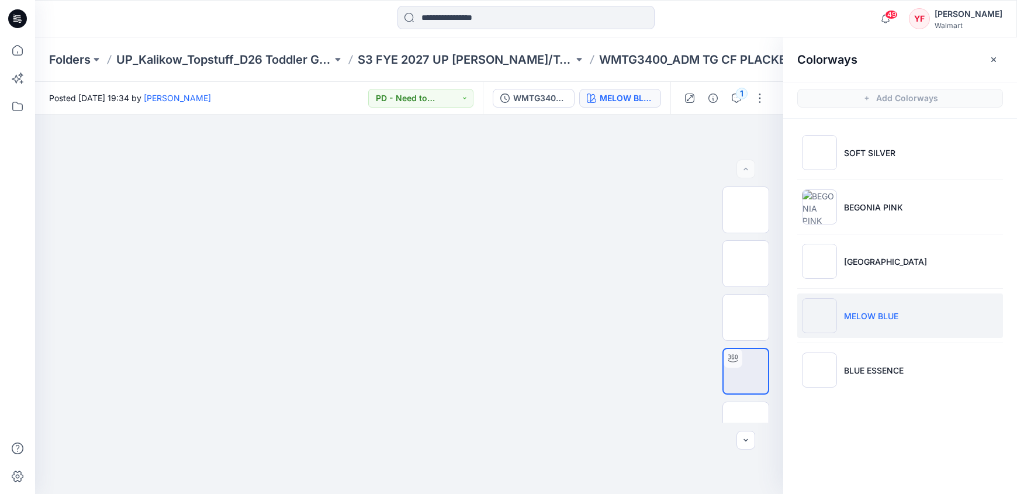 The height and width of the screenshot is (494, 1017). Describe the element at coordinates (713, 98) in the screenshot. I see `button: Details` at that location.